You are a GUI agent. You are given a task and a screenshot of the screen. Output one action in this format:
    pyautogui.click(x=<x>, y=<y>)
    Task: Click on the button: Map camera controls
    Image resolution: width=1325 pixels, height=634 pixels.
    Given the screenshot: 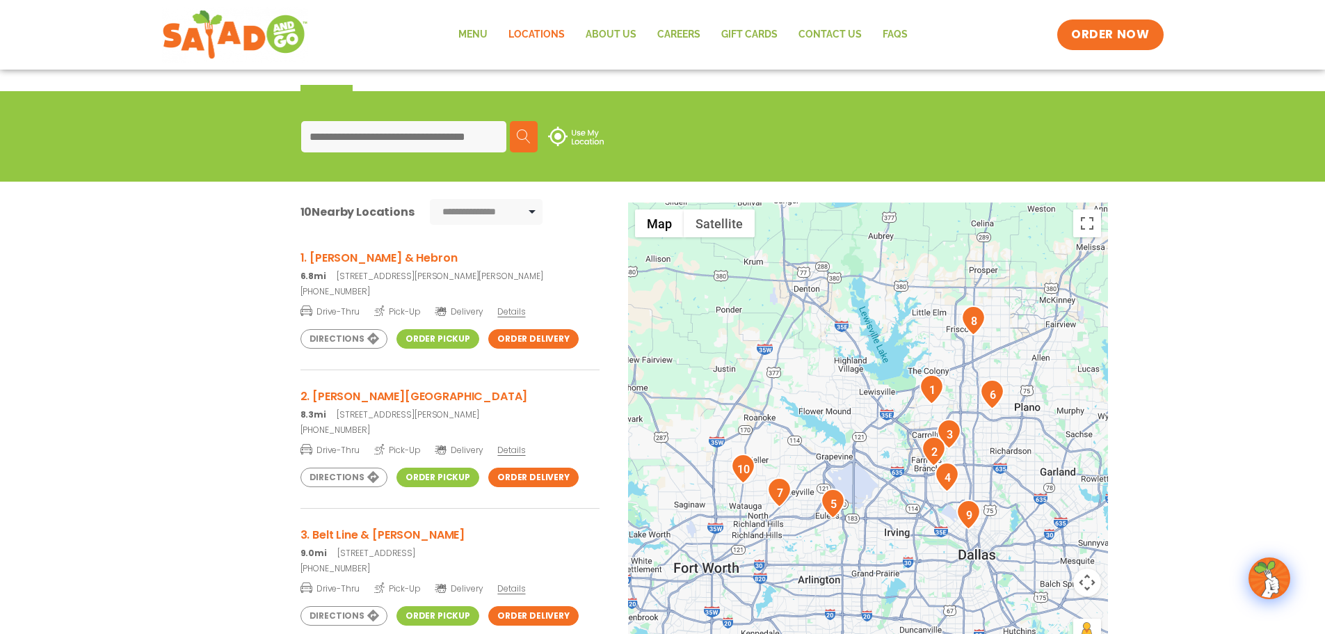 What is the action you would take?
    pyautogui.click(x=1087, y=582)
    